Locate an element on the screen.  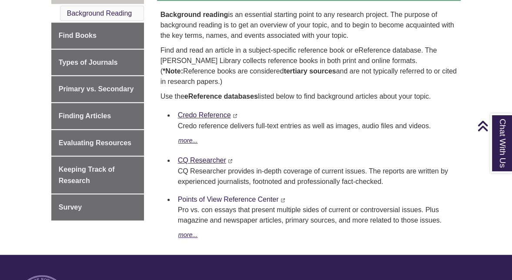
span: Survey is located at coordinates (70, 207).